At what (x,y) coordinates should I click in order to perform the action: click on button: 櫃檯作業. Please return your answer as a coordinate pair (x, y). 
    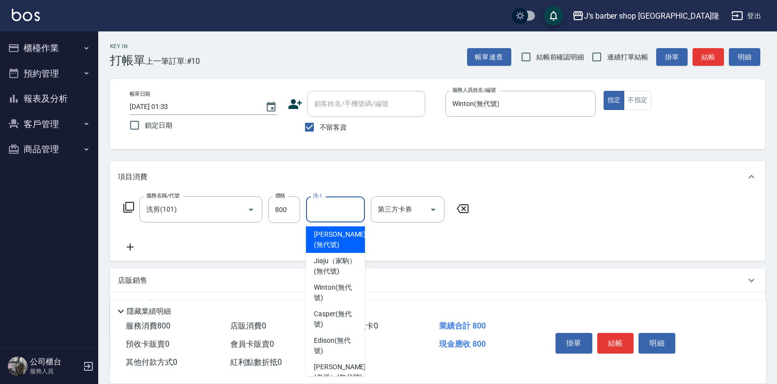
    Looking at the image, I should click on (49, 48).